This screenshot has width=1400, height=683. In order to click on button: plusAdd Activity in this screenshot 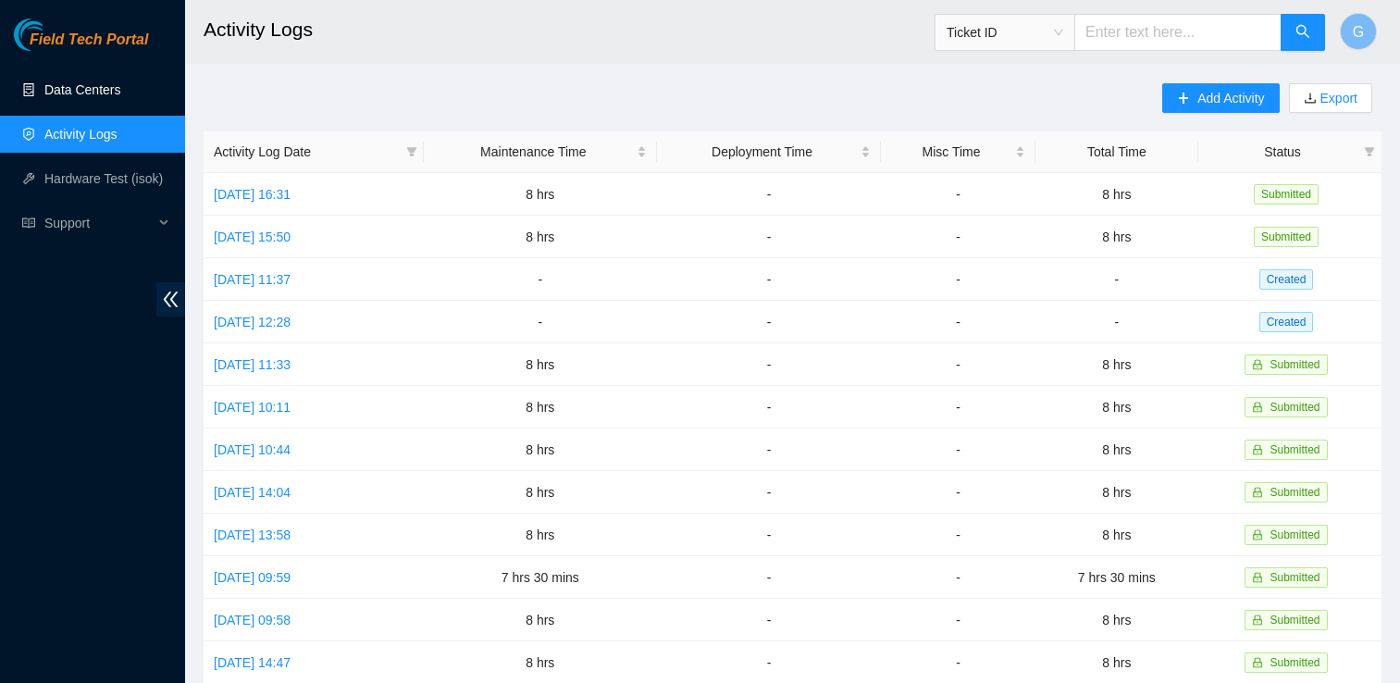, I will do `click(1221, 98)`.